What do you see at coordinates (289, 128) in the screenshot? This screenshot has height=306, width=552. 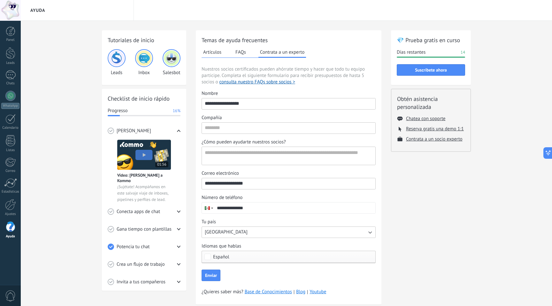 I see `input: Compañía` at bounding box center [289, 128].